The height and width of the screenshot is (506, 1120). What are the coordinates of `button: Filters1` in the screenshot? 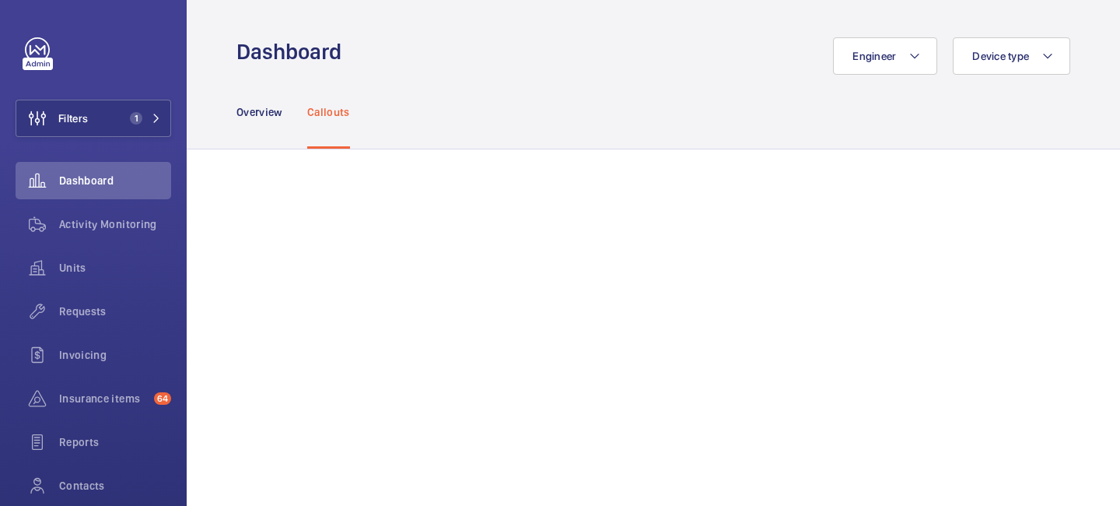 It's located at (93, 118).